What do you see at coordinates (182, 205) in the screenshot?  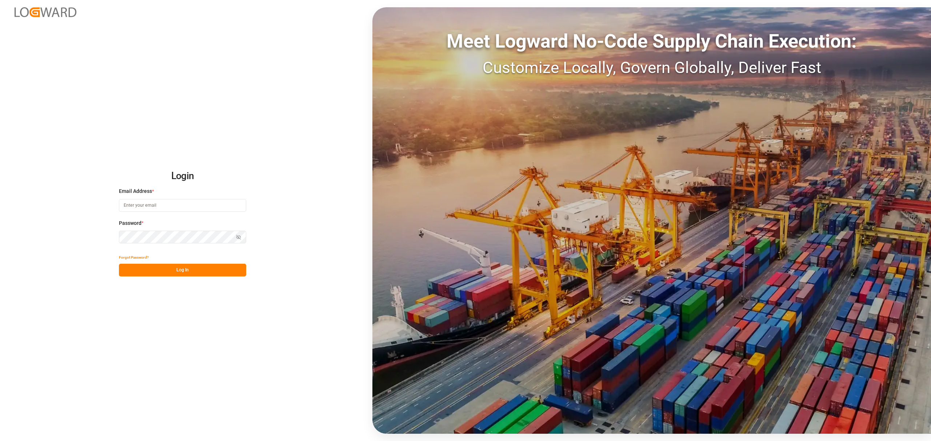 I see `input: Enter your email` at bounding box center [182, 205].